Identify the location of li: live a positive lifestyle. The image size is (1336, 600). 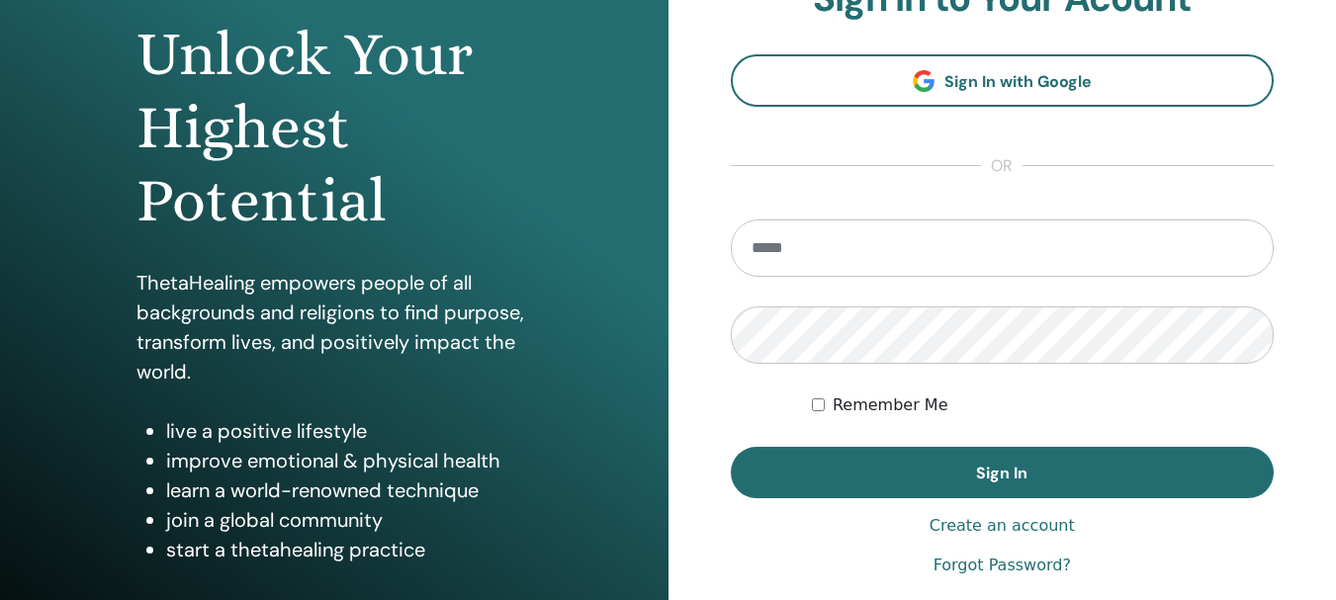
(349, 431).